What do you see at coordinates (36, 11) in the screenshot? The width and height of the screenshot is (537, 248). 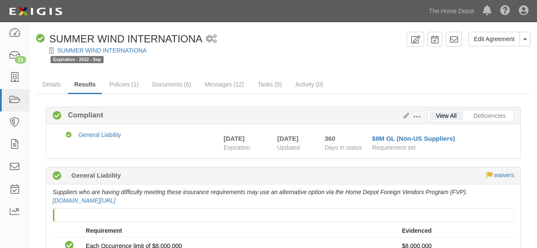 I see `img: logo-5460c22ac91f19d4615b14bd174203de0afe785f0fc80cf4dbbc73dc1793850b.png` at bounding box center [36, 11].